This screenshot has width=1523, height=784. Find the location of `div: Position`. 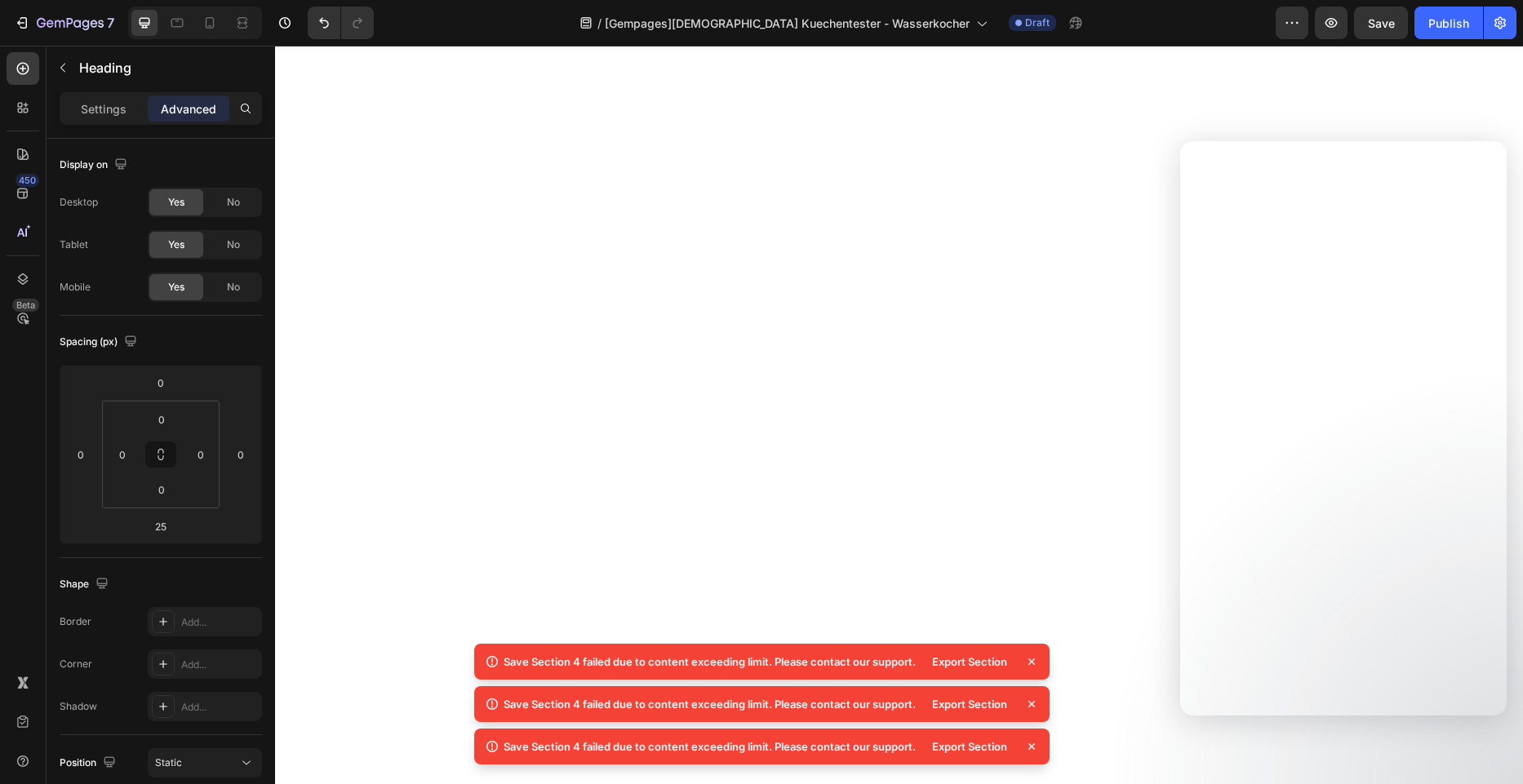

div: Position is located at coordinates (89, 763).